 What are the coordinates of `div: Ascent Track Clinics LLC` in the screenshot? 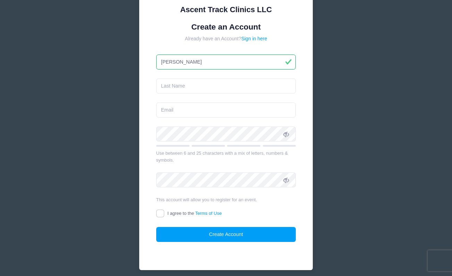 It's located at (226, 9).